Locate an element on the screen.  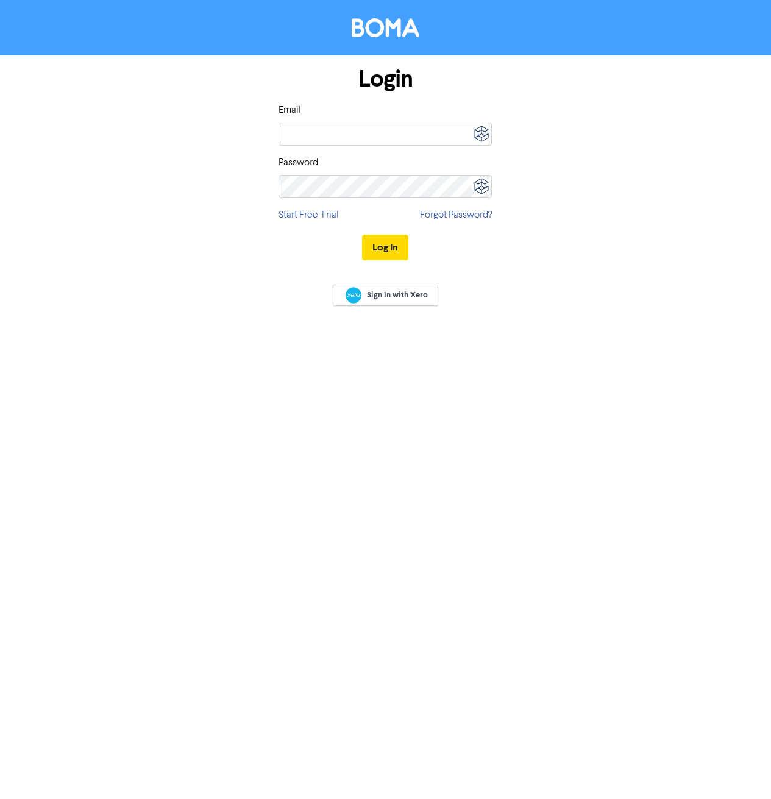
button: Log In is located at coordinates (385, 247).